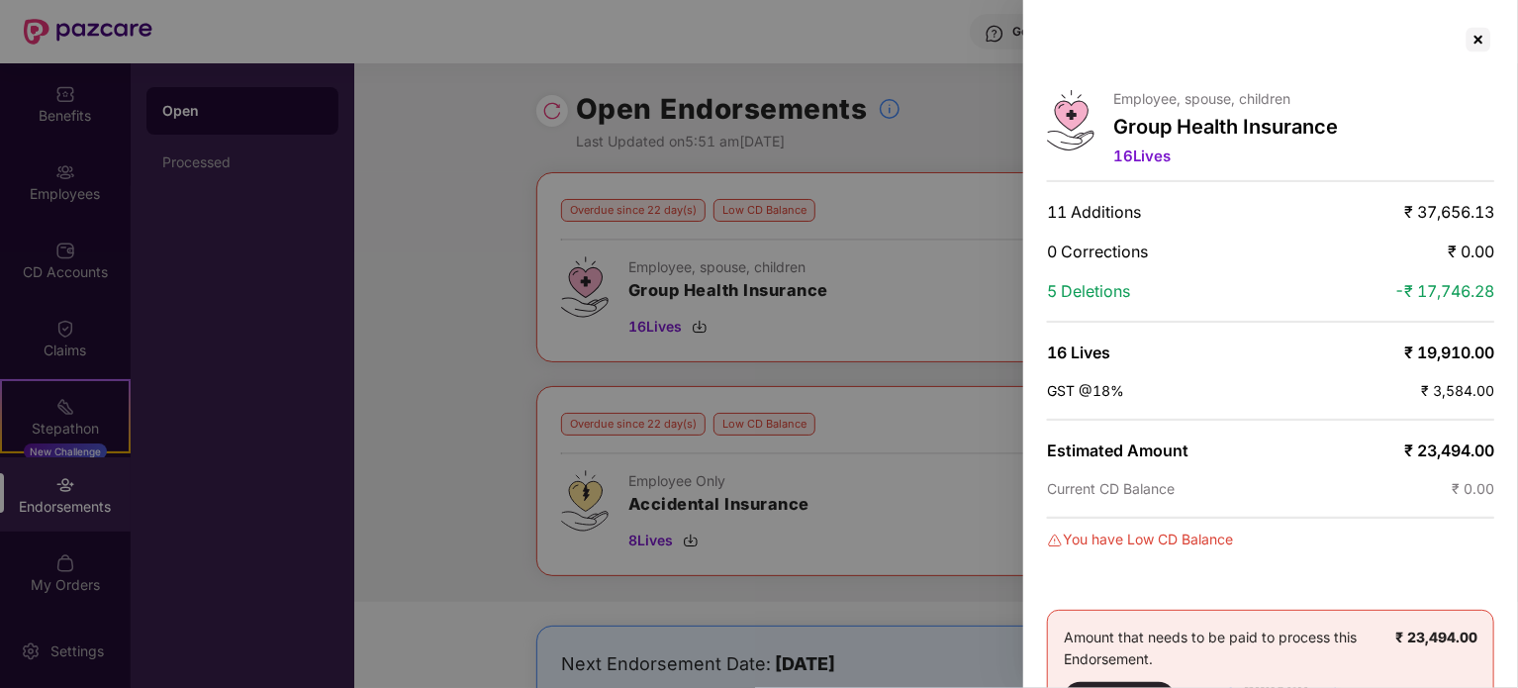  Describe the element at coordinates (1086, 390) in the screenshot. I see `span: GST @18%` at that location.